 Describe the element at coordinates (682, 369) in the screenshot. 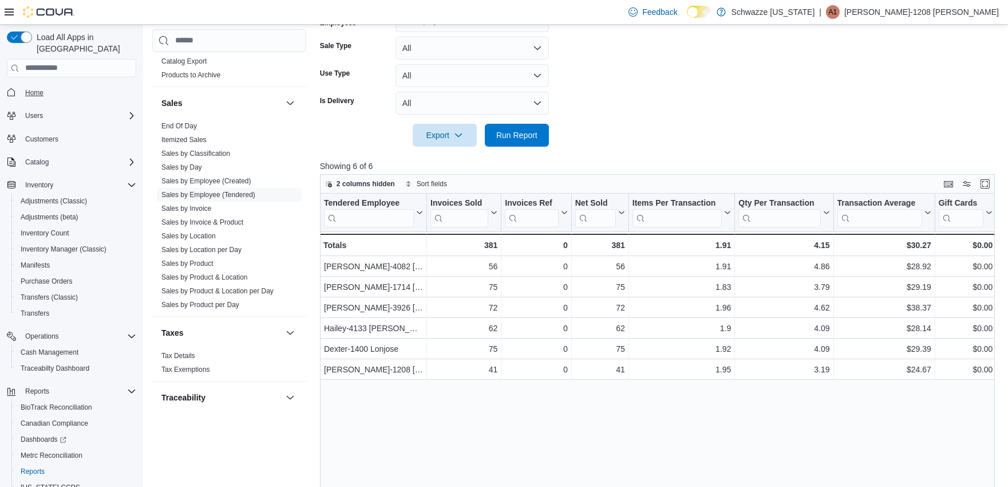

I see `div: 1.95` at that location.